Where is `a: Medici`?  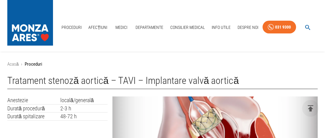
a: Medici is located at coordinates (122, 27).